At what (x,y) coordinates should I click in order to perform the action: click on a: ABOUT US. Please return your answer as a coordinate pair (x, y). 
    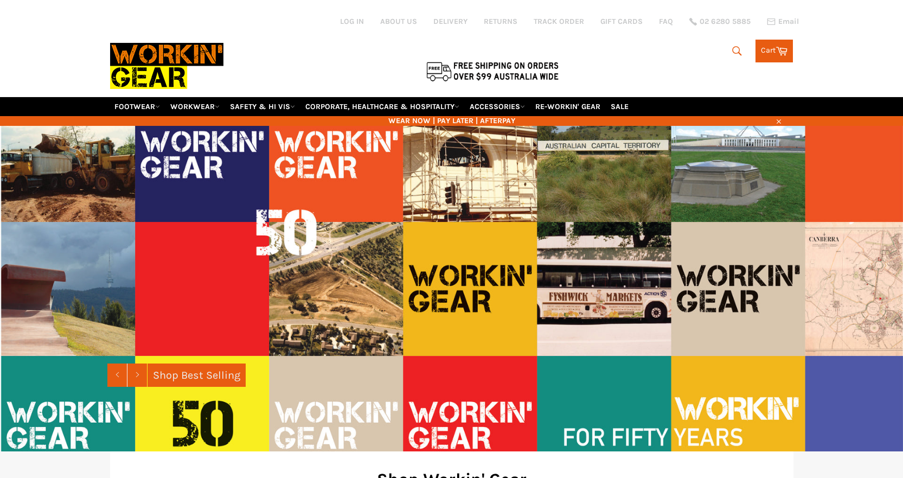
    Looking at the image, I should click on (399, 21).